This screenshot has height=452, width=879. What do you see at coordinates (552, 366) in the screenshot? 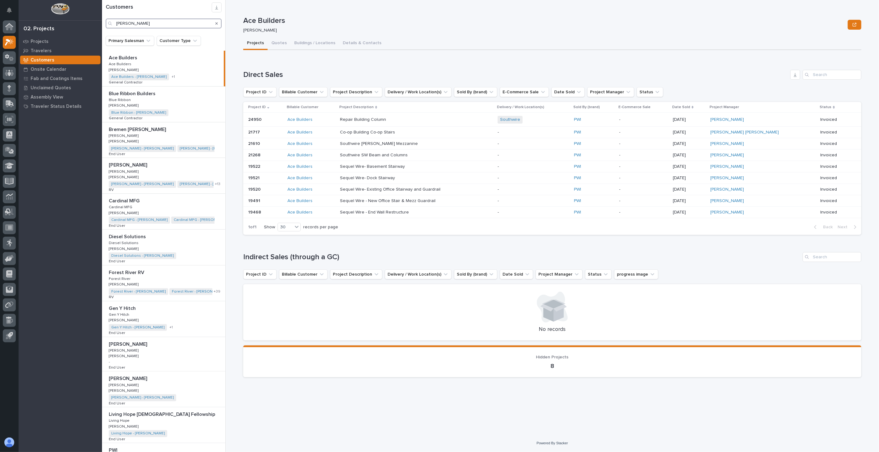
I see `p: 8` at bounding box center [552, 366].